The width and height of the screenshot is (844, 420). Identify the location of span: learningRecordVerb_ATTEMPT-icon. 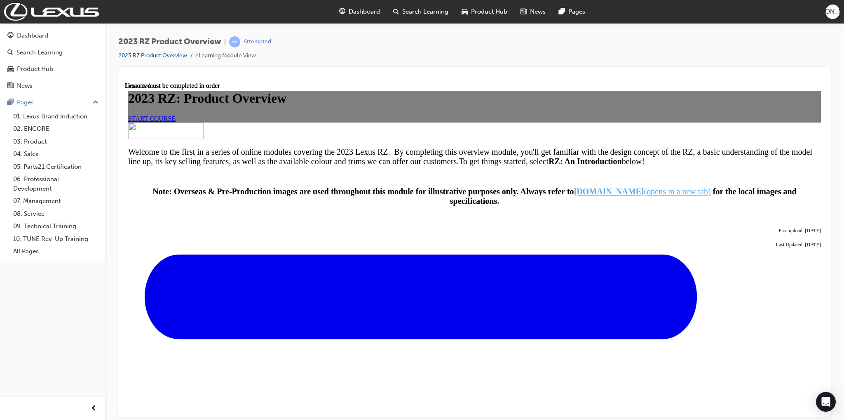
(235, 42).